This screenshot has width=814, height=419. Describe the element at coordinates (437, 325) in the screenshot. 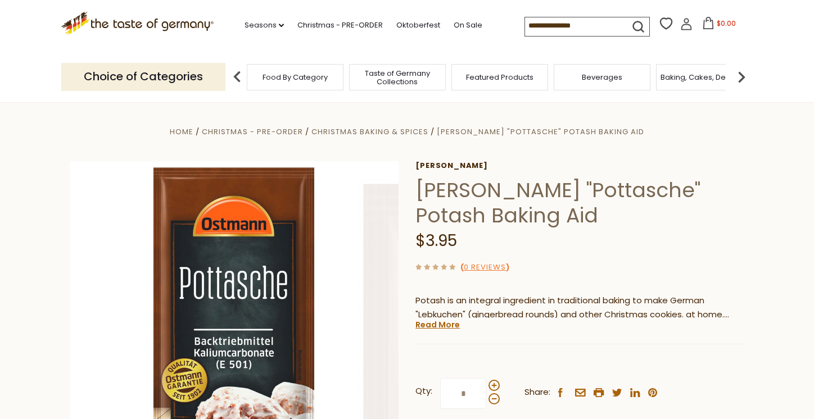

I see `a: Read More` at that location.